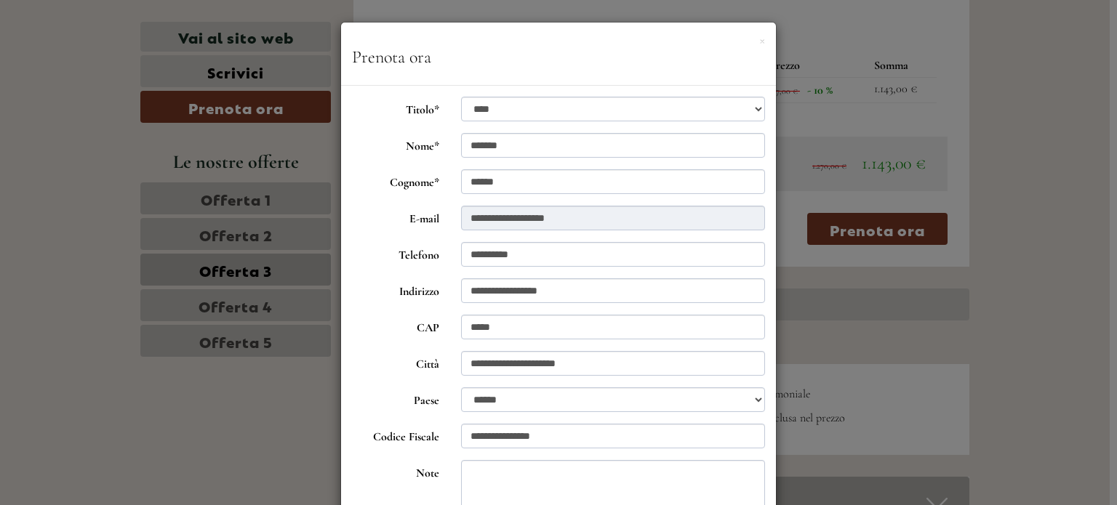 This screenshot has height=505, width=1117. What do you see at coordinates (395, 435) in the screenshot?
I see `label: Codice Fiscale` at bounding box center [395, 435].